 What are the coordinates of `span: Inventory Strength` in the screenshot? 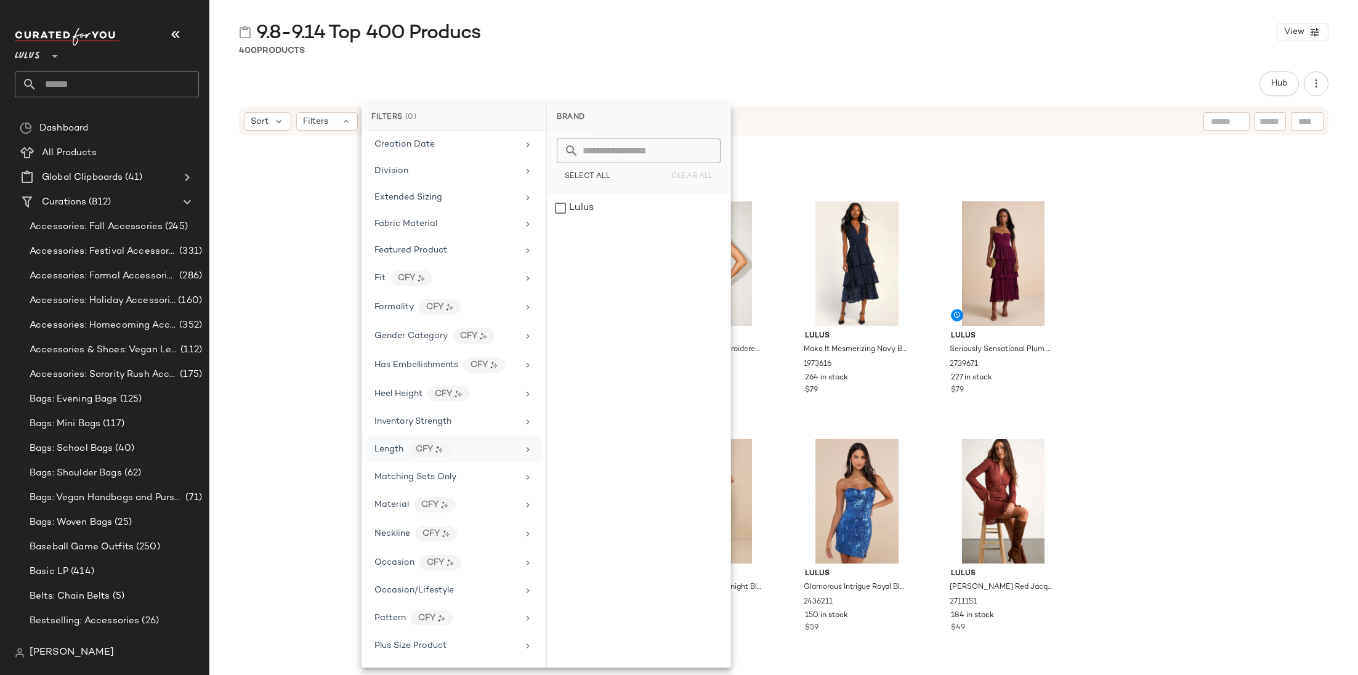 It's located at (413, 421).